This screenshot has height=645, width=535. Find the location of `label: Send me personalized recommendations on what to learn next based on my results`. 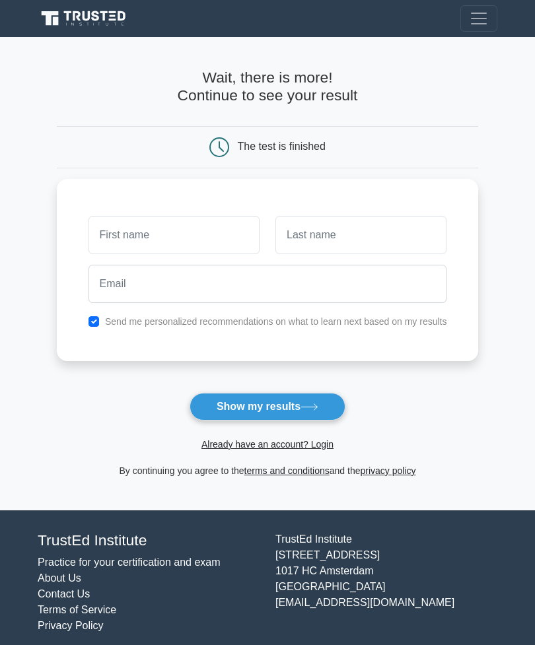

label: Send me personalized recommendations on what to learn next based on my results is located at coordinates (276, 321).